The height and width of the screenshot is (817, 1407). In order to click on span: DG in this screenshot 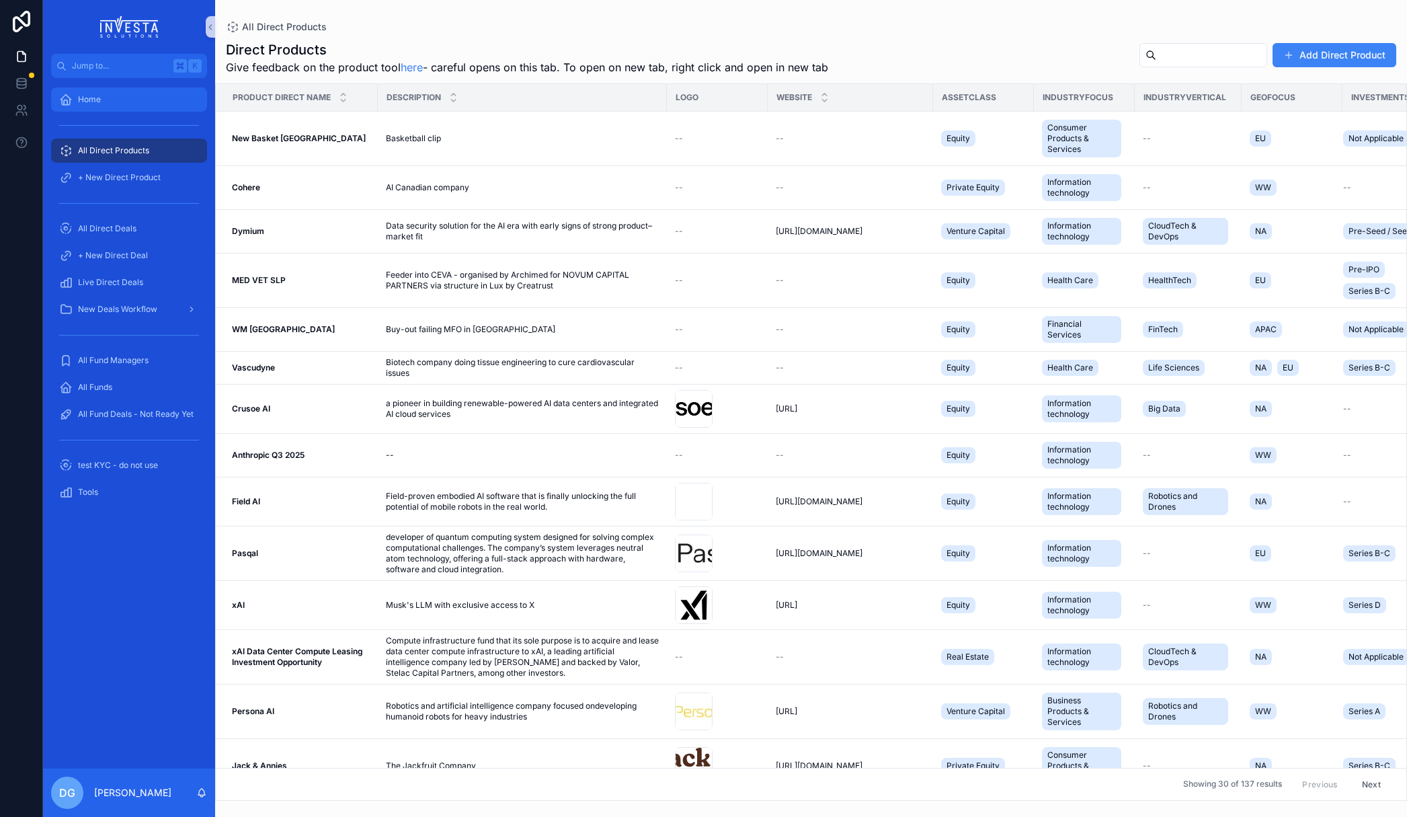, I will do `click(67, 792)`.